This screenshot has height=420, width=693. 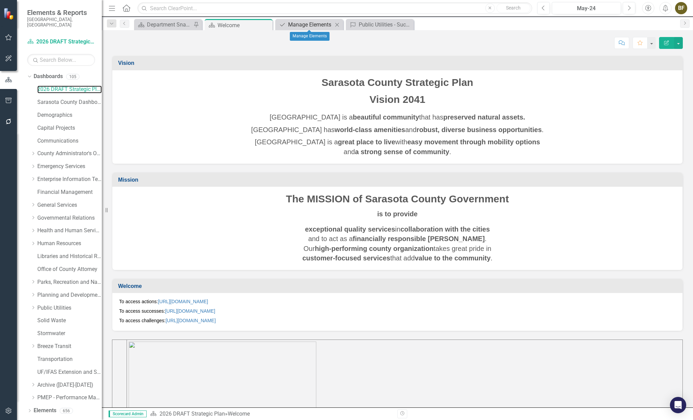 What do you see at coordinates (350, 229) in the screenshot?
I see `strong: exceptional quality services` at bounding box center [350, 229].